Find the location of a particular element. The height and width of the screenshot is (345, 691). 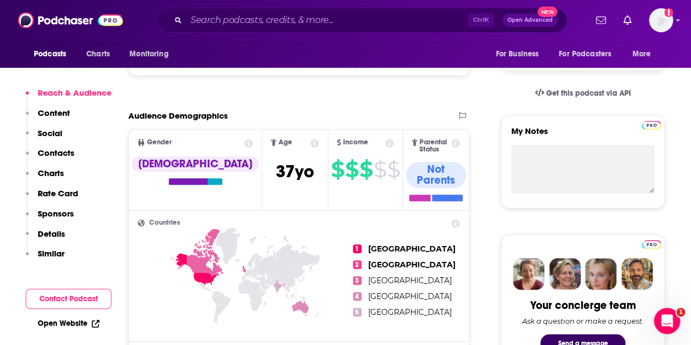

p: Details is located at coordinates (51, 233).